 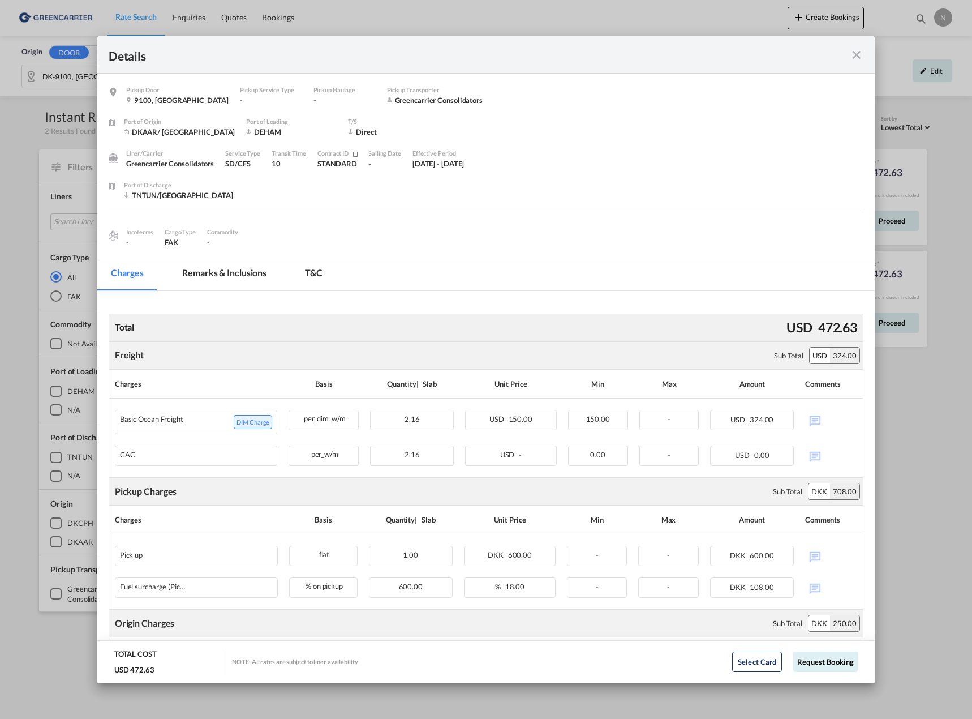 I want to click on div: 1 Oct 2025 - 31 Oct 2025, so click(x=438, y=164).